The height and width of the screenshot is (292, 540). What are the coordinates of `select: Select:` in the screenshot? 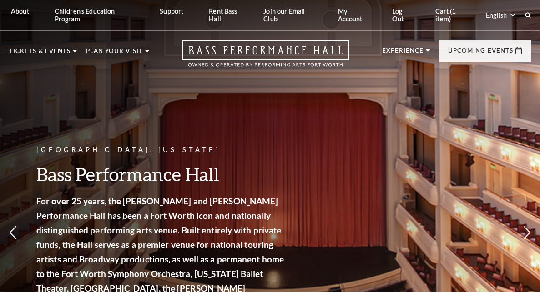 It's located at (500, 15).